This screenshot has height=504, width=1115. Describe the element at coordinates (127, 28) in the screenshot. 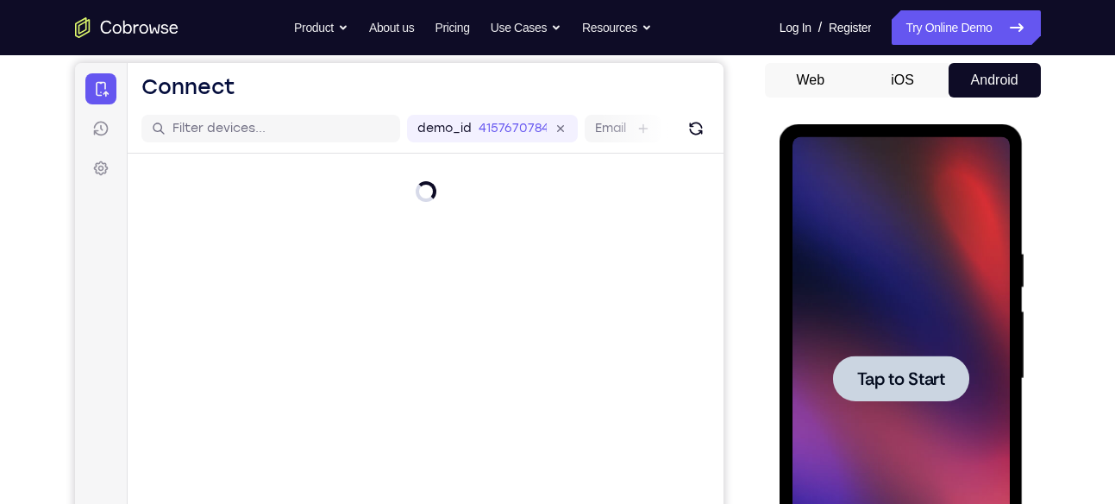

I see `a: Go to the home page` at that location.